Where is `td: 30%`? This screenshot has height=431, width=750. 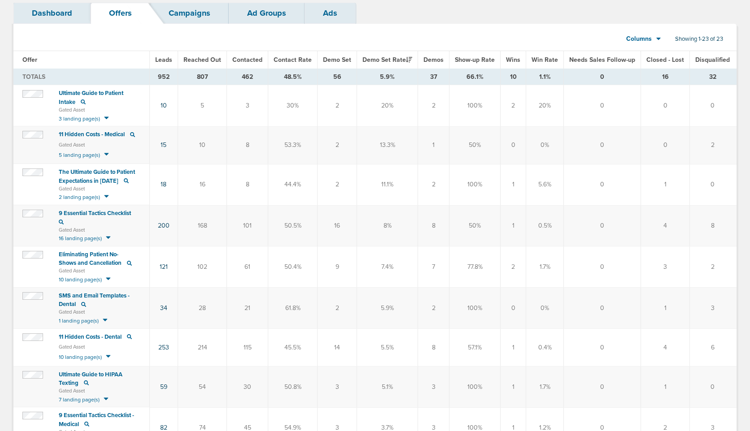
td: 30% is located at coordinates (293, 106).